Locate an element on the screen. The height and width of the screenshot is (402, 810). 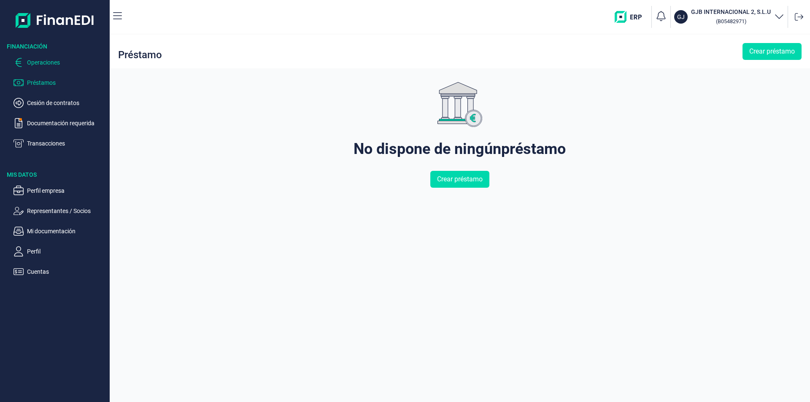
img: genericImage is located at coordinates (460, 104).